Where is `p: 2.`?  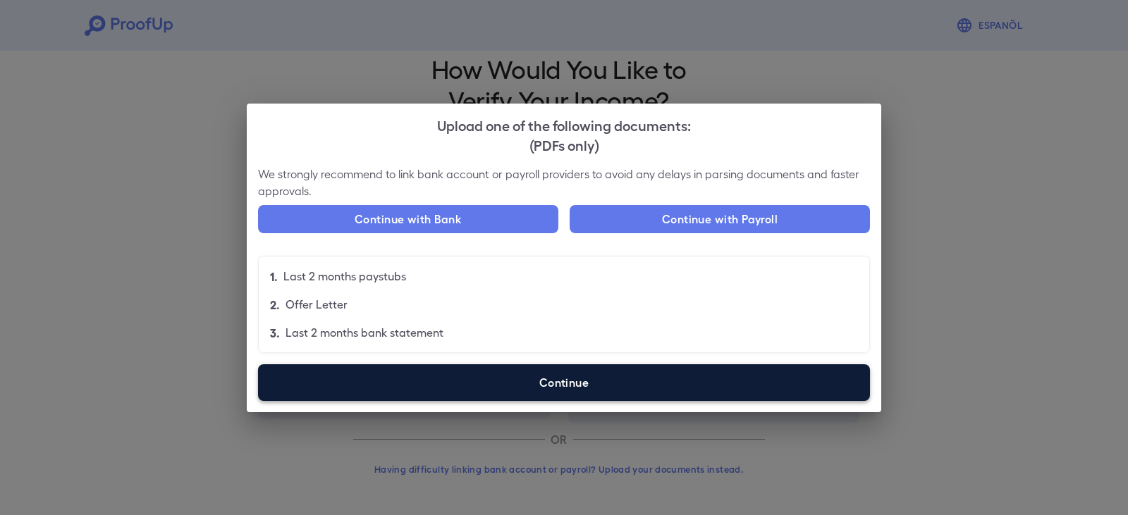 p: 2. is located at coordinates (275, 304).